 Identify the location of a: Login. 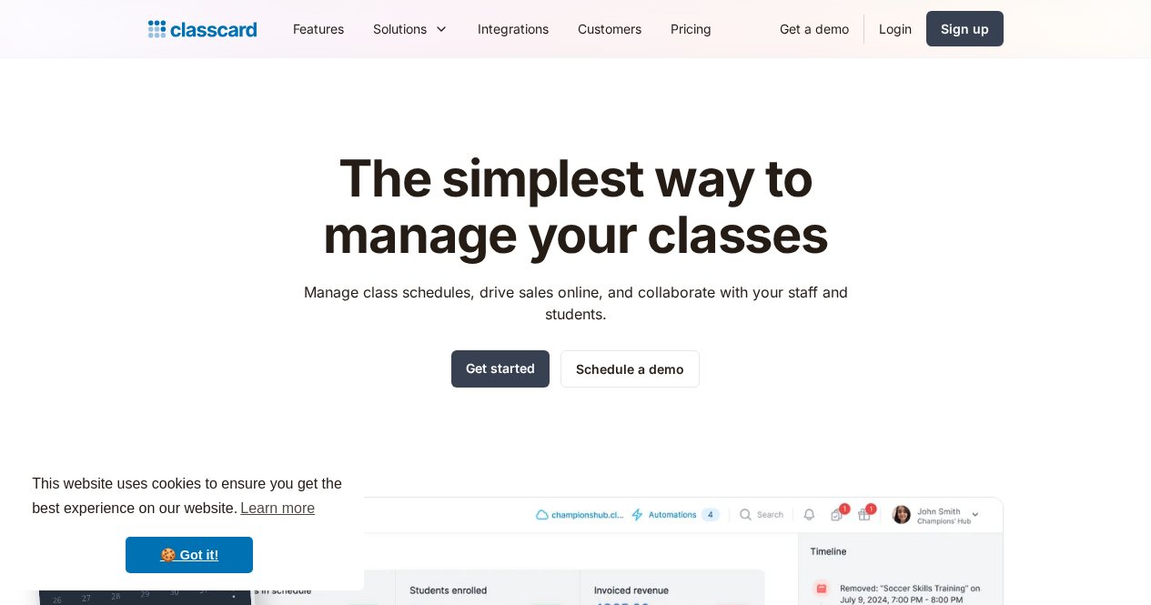
(895, 28).